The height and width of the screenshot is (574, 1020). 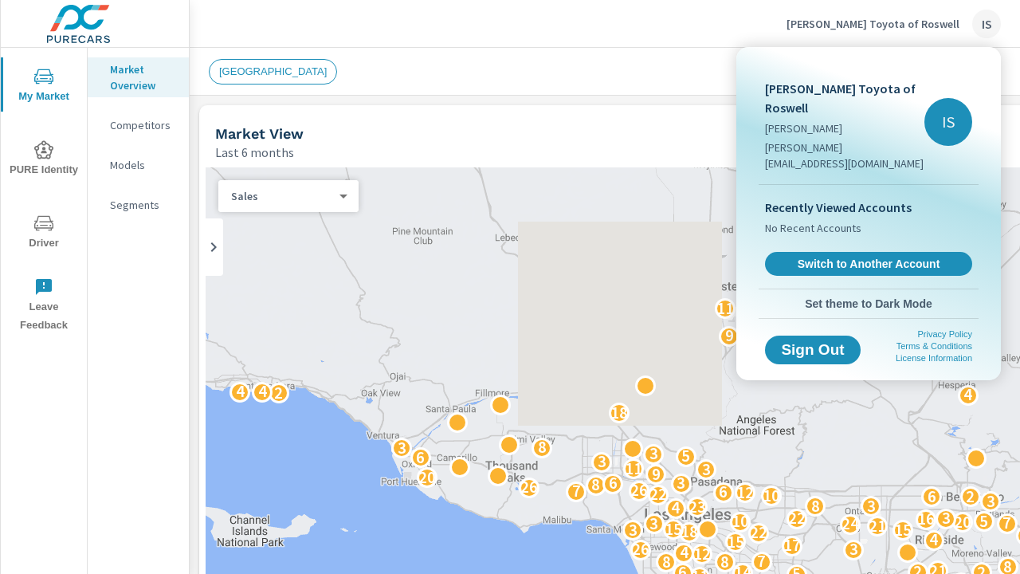 What do you see at coordinates (869, 264) in the screenshot?
I see `span: Switch to Another Account` at bounding box center [869, 264].